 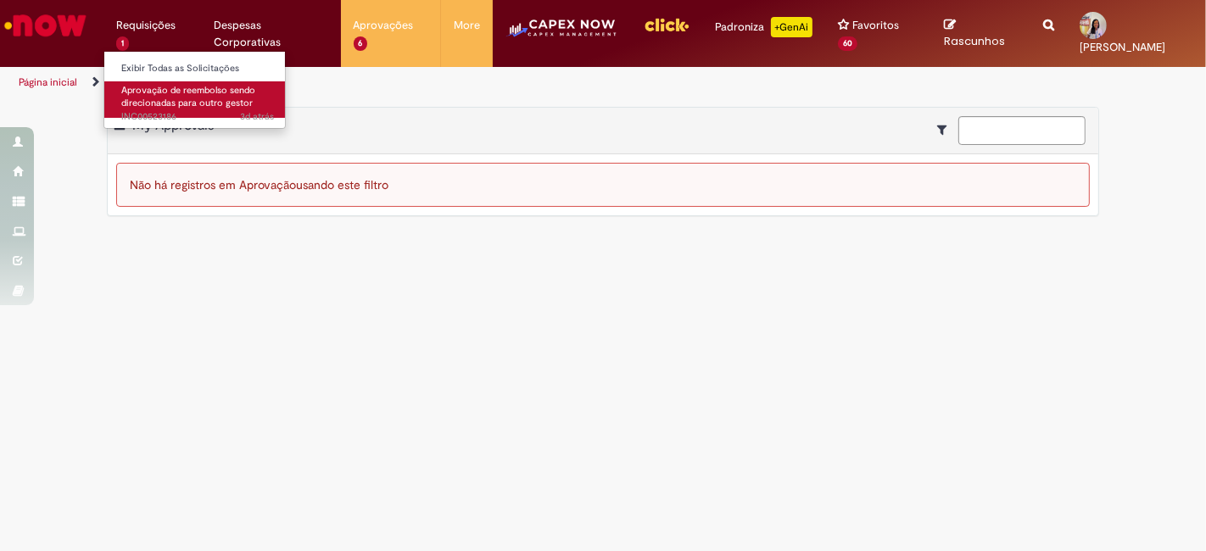 What do you see at coordinates (194, 90) in the screenshot?
I see `ul: Requisições` at bounding box center [194, 90].